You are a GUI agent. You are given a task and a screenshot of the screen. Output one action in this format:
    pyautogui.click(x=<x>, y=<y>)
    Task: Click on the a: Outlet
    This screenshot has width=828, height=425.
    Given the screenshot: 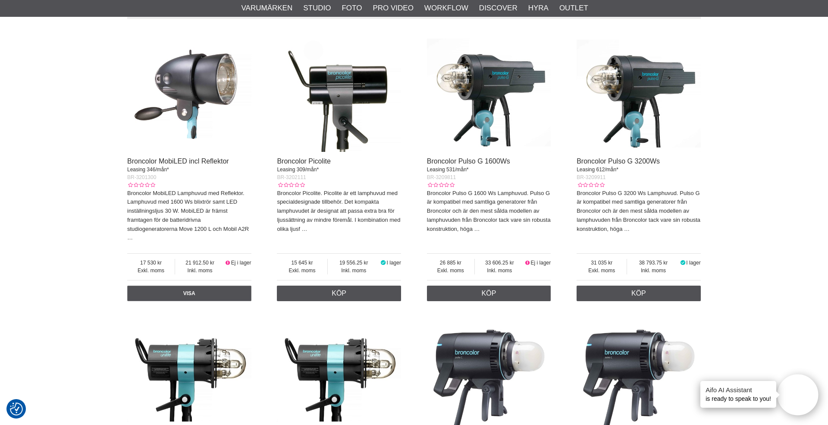 What is the action you would take?
    pyautogui.click(x=574, y=8)
    